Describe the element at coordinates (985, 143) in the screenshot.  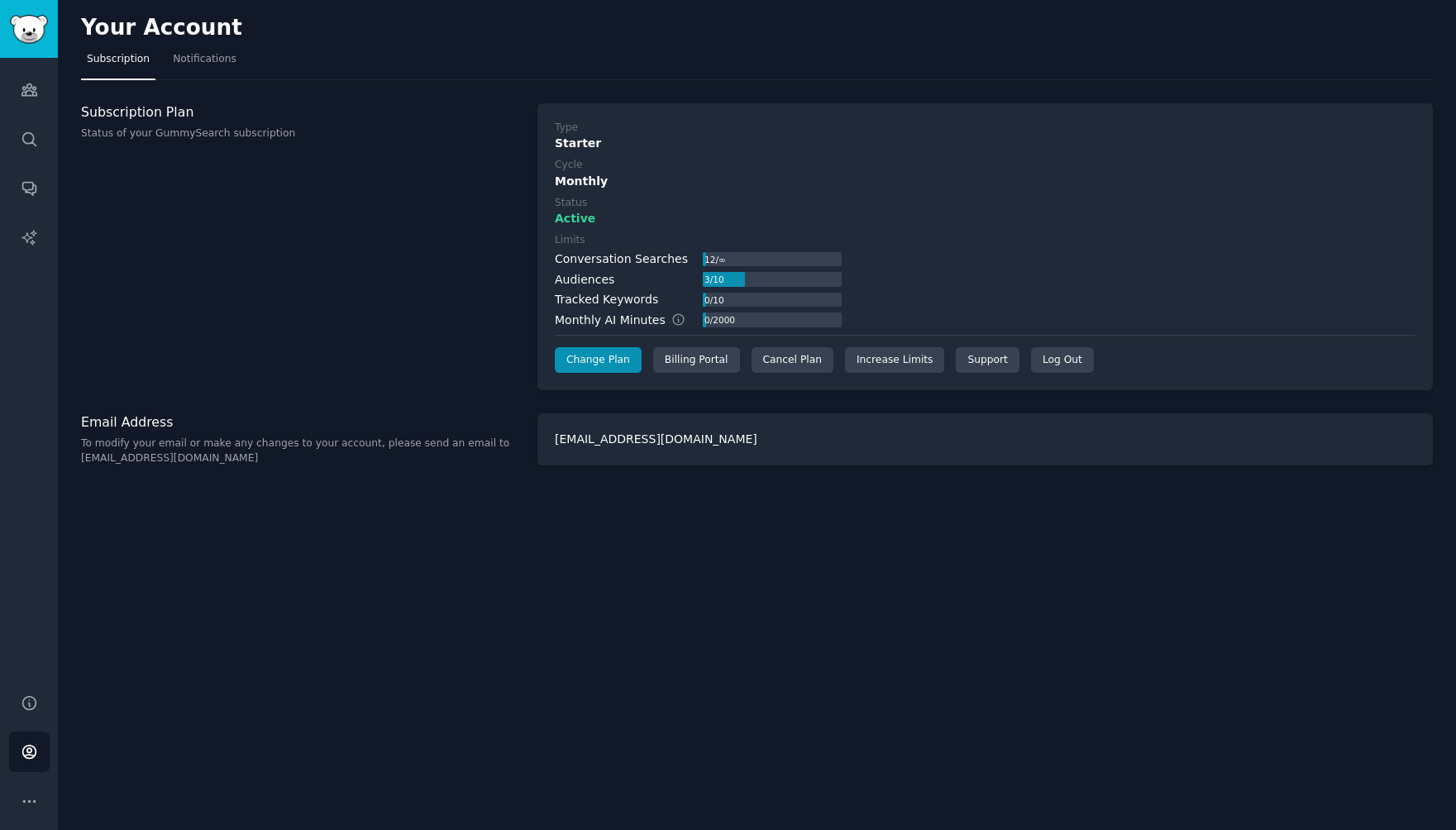
I see `div: Starter` at that location.